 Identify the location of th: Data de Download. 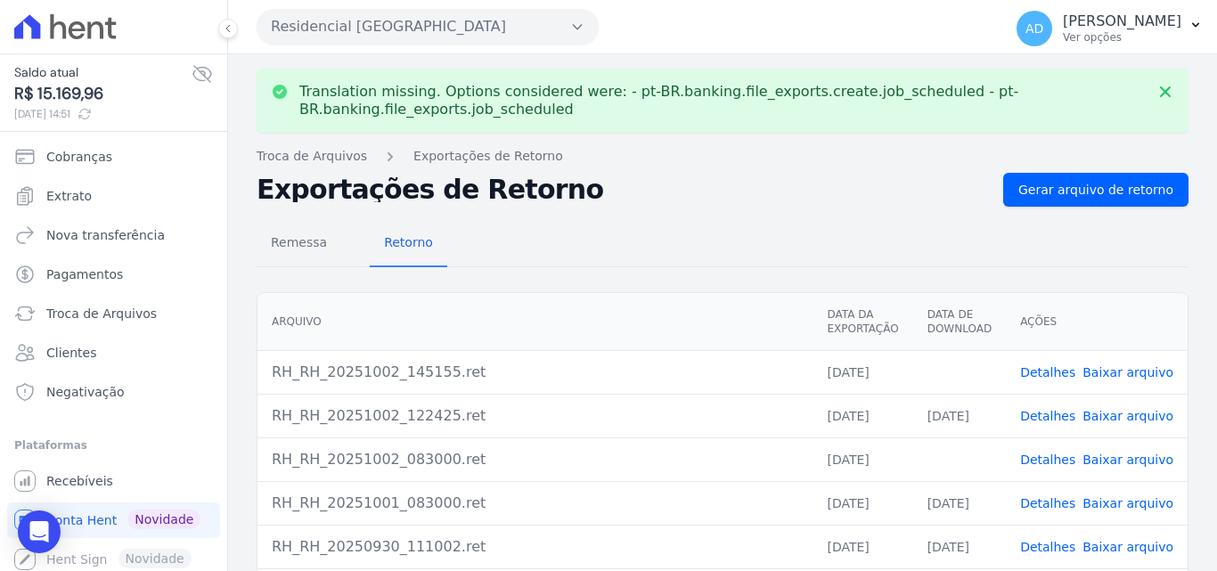
(960, 322).